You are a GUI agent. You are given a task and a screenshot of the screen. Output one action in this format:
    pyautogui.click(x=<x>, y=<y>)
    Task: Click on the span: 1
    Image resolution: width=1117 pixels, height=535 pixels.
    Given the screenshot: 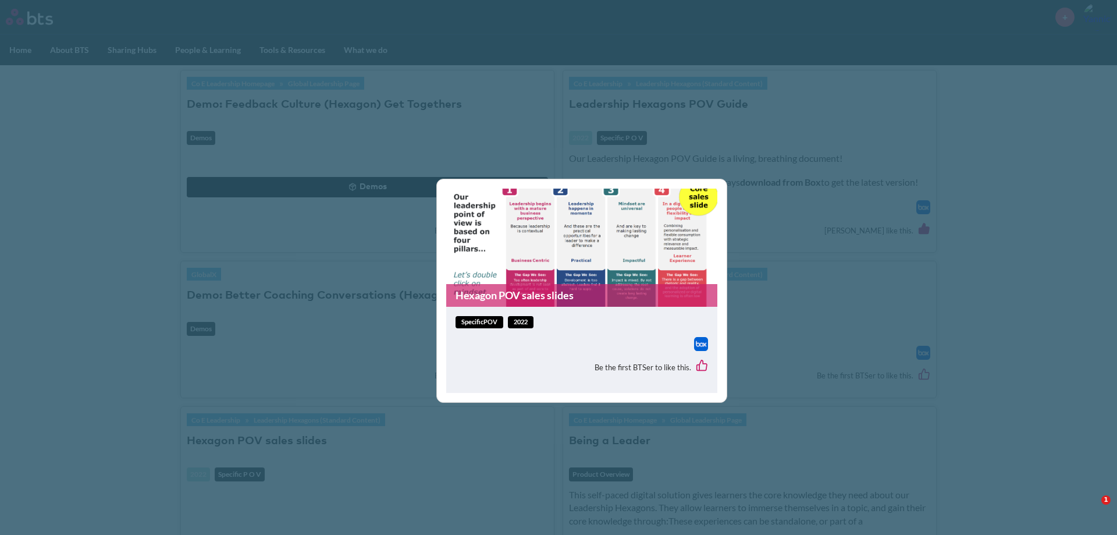 What is the action you would take?
    pyautogui.click(x=1106, y=500)
    